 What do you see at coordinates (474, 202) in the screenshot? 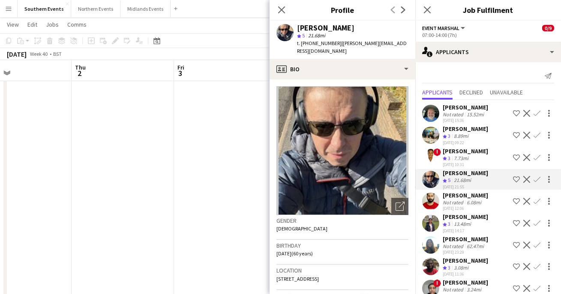
I see `div: 6.08mi` at bounding box center [474, 202].